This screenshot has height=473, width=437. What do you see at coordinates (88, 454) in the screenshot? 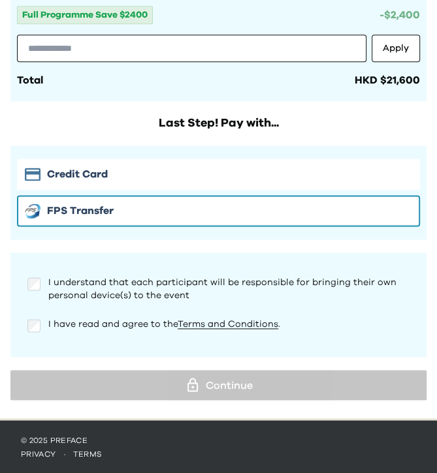
I see `a: terms` at bounding box center [88, 454].